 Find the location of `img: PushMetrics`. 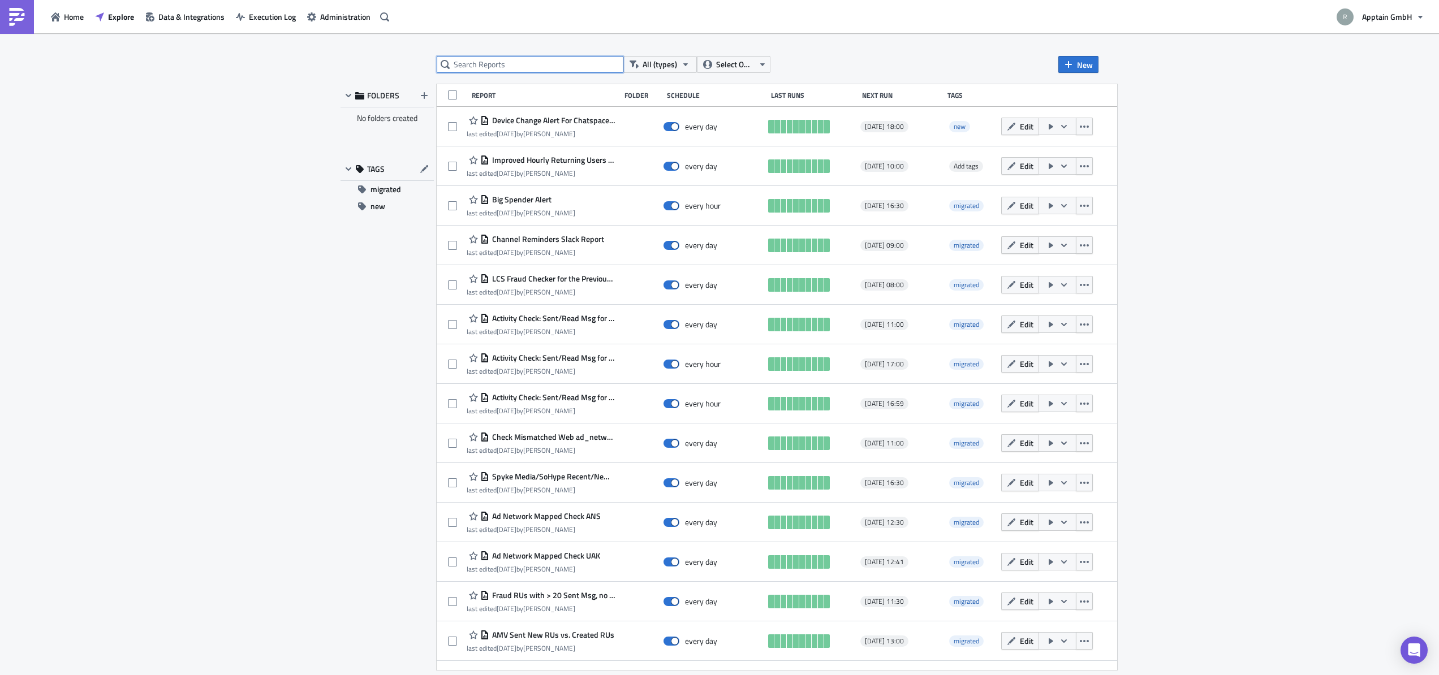

img: PushMetrics is located at coordinates (17, 17).